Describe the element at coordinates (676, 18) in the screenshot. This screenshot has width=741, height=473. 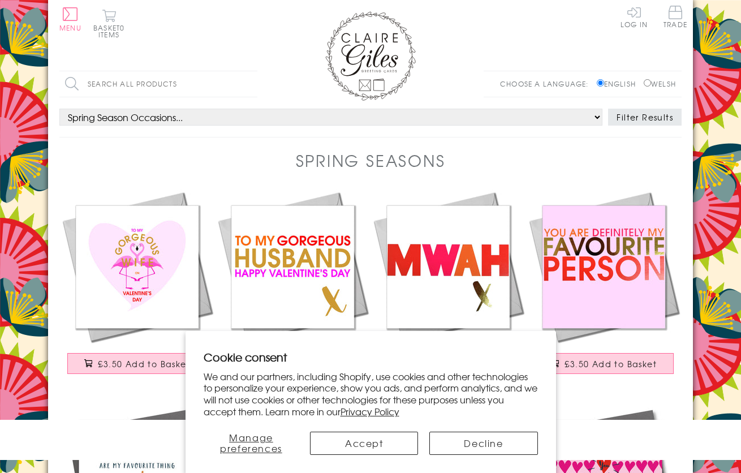
I see `a: Trade` at that location.